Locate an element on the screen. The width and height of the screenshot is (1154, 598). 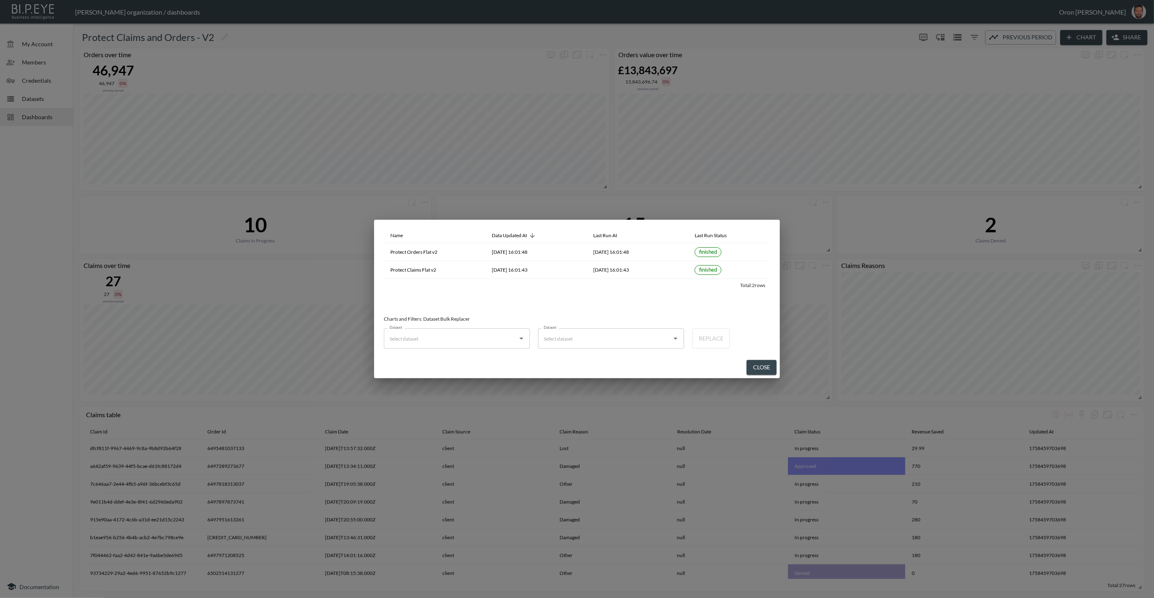
button: Close is located at coordinates (761, 367).